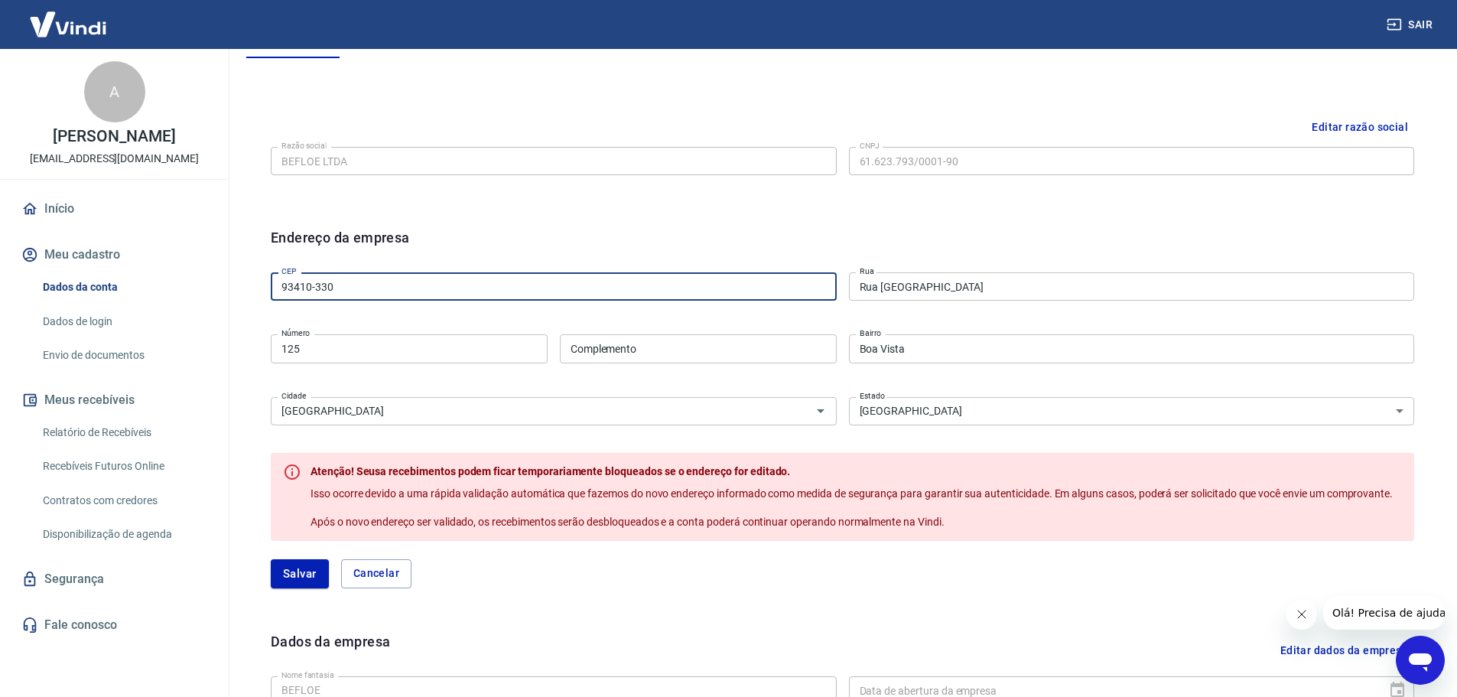 Image resolution: width=1457 pixels, height=697 pixels. What do you see at coordinates (114, 579) in the screenshot?
I see `a: Segurança` at bounding box center [114, 579].